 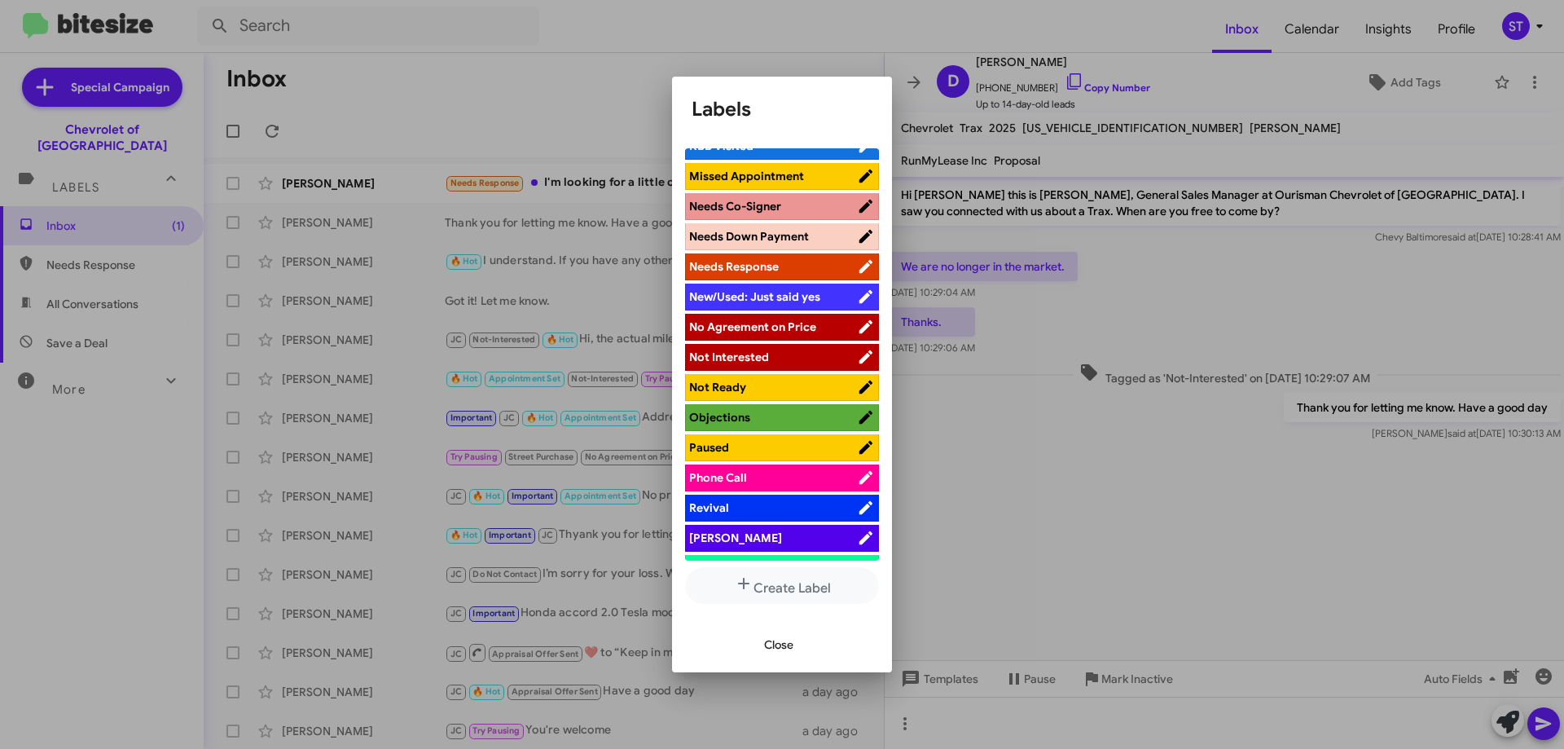 I want to click on span: Objections, so click(x=719, y=417).